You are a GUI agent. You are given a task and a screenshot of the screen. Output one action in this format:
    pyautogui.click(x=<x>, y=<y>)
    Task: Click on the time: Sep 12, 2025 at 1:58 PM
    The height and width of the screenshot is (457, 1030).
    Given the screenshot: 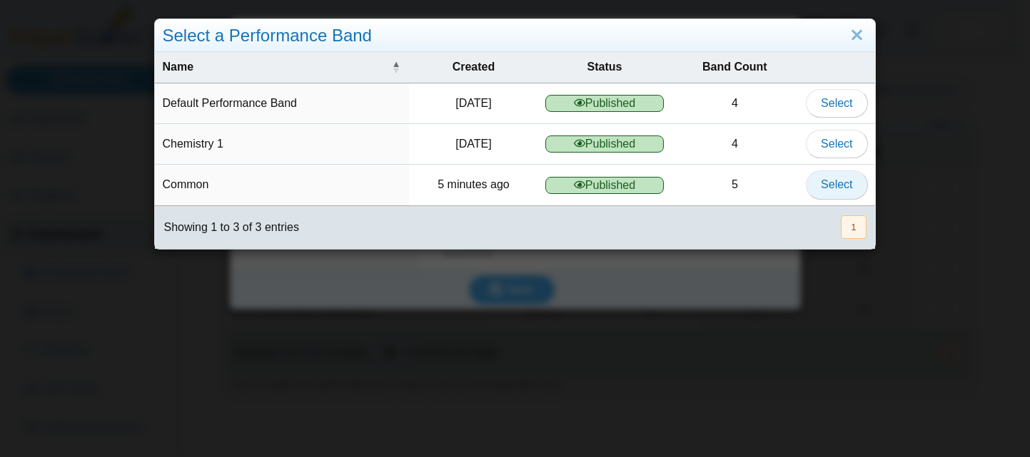 What is the action you would take?
    pyautogui.click(x=473, y=184)
    